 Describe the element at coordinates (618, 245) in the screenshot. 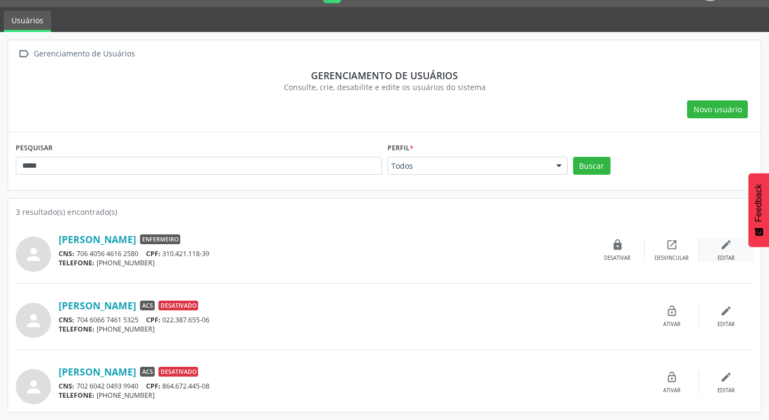

I see `i: lock` at that location.